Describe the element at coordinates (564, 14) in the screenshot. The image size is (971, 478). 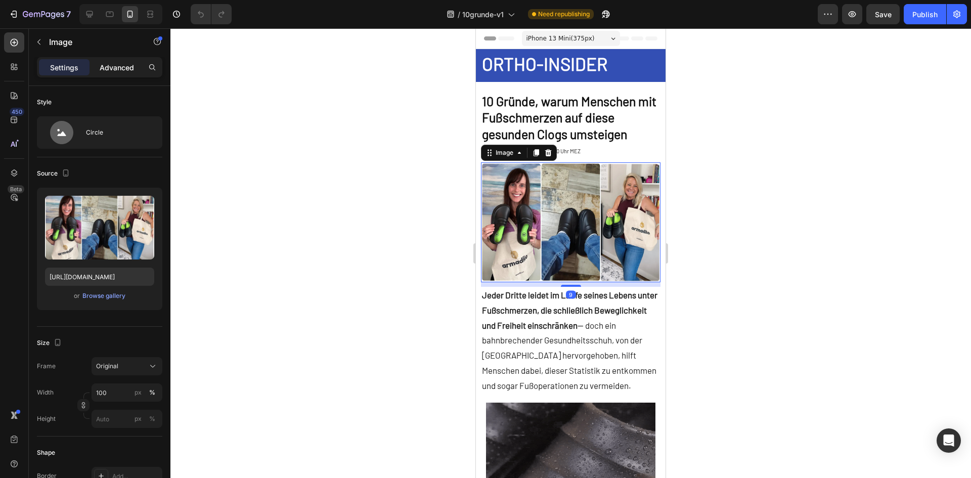
I see `span: Need republishing` at that location.